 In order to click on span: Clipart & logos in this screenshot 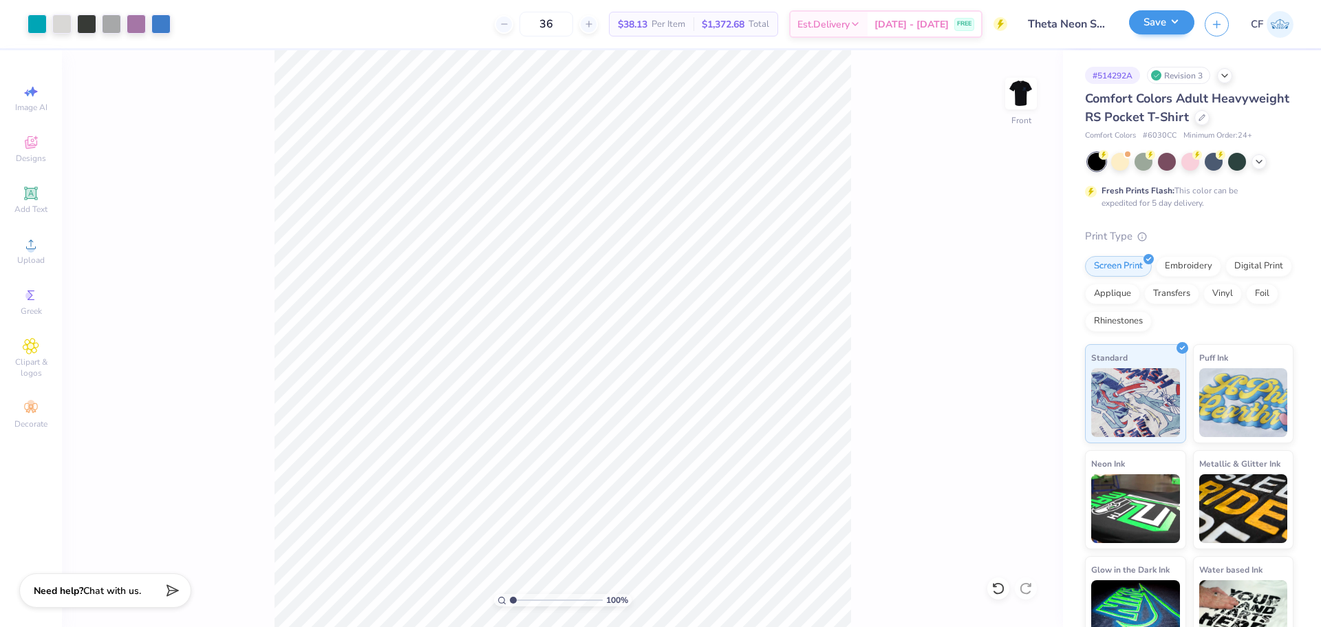, I will do `click(31, 367)`.